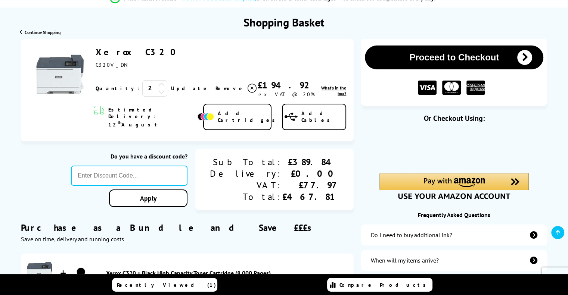 This screenshot has width=568, height=295. What do you see at coordinates (310, 174) in the screenshot?
I see `div: £0.00` at bounding box center [310, 174].